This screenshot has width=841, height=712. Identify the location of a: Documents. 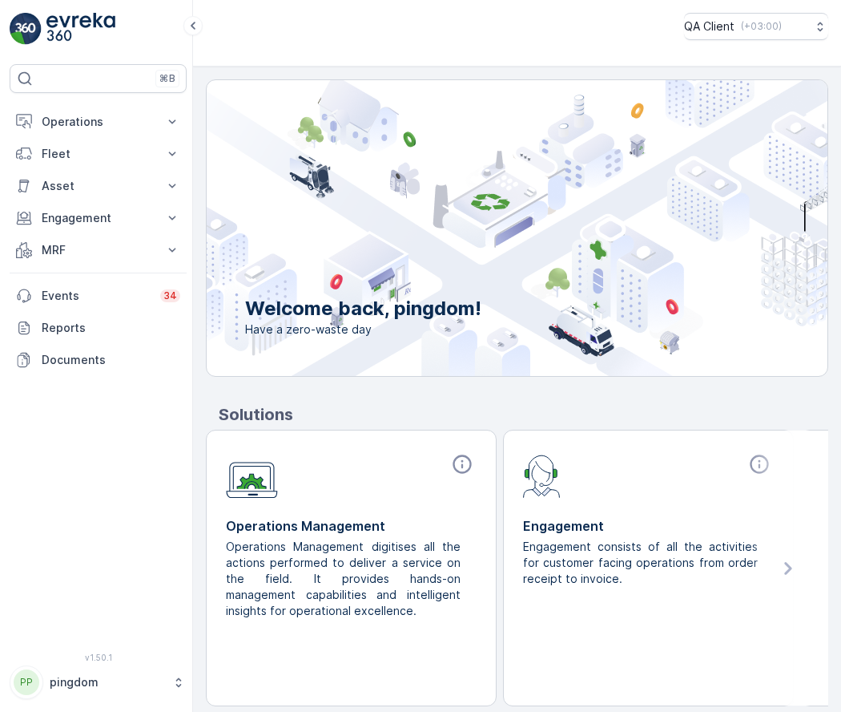
(98, 360).